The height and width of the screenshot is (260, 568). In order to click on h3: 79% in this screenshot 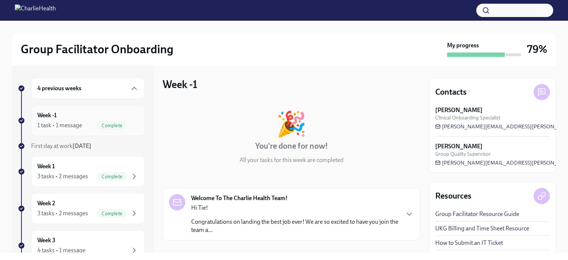, I will do `click(537, 49)`.